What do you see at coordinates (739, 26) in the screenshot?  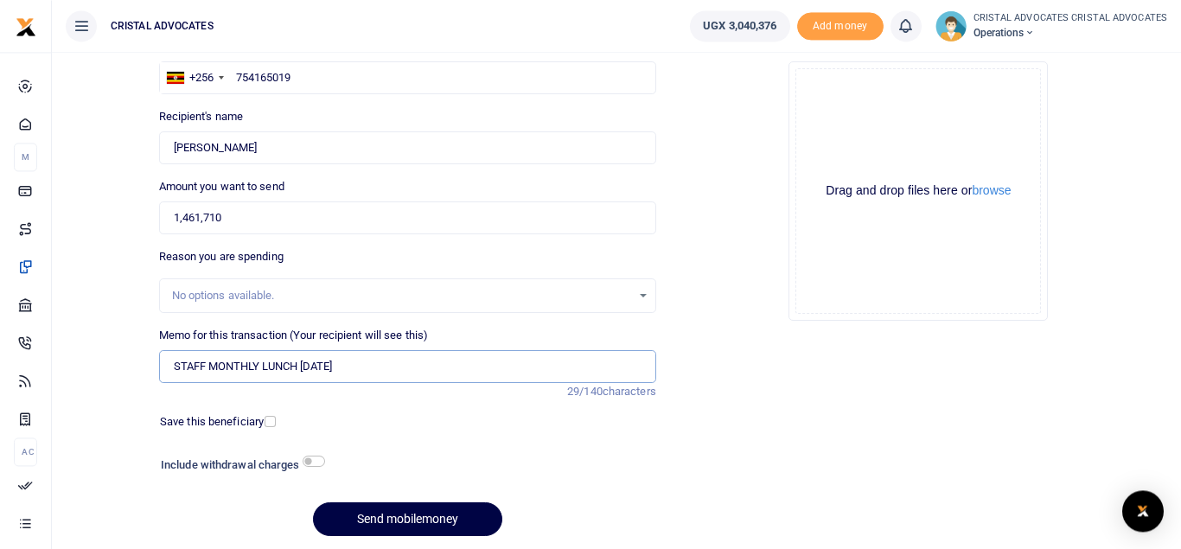 I see `span: UGX 3,040,376` at bounding box center [739, 26].